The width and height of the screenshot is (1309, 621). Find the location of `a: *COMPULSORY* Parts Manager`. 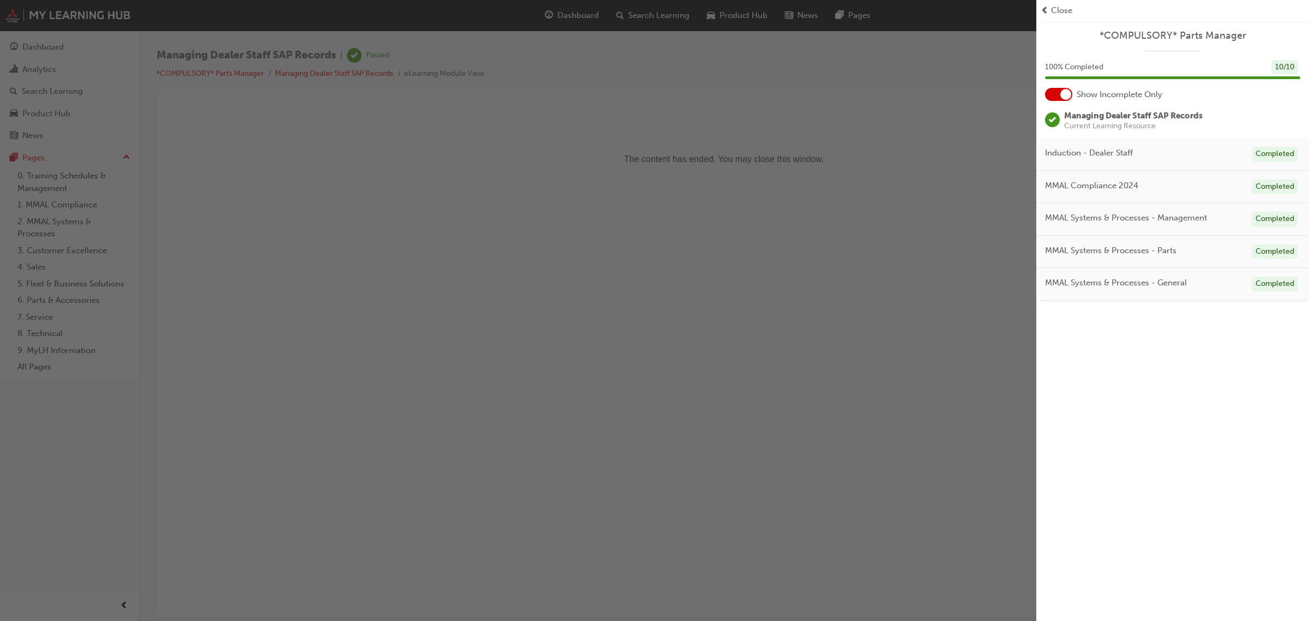

a: *COMPULSORY* Parts Manager is located at coordinates (1172, 35).